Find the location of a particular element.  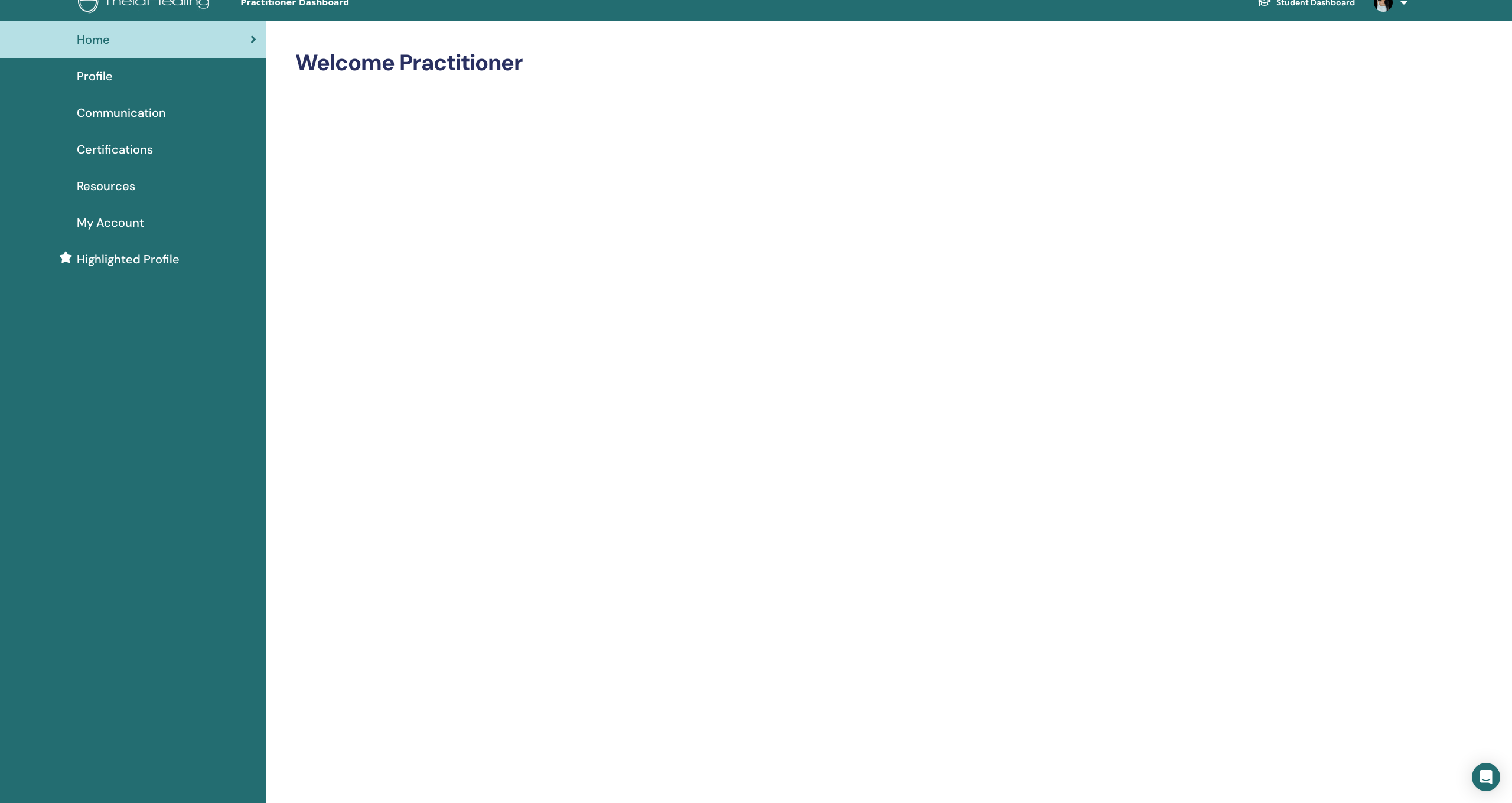

h2: Welcome Practitioner is located at coordinates (794, 63).